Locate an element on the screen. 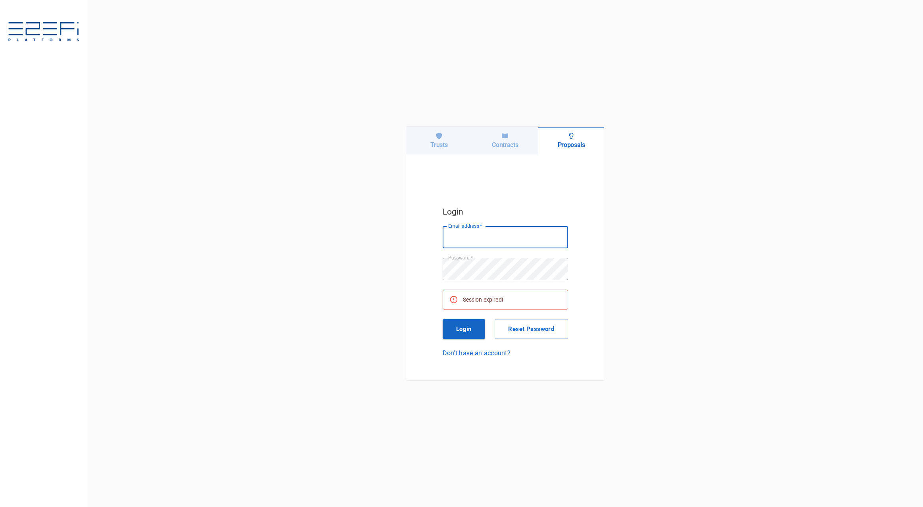  h5: Login is located at coordinates (506, 212).